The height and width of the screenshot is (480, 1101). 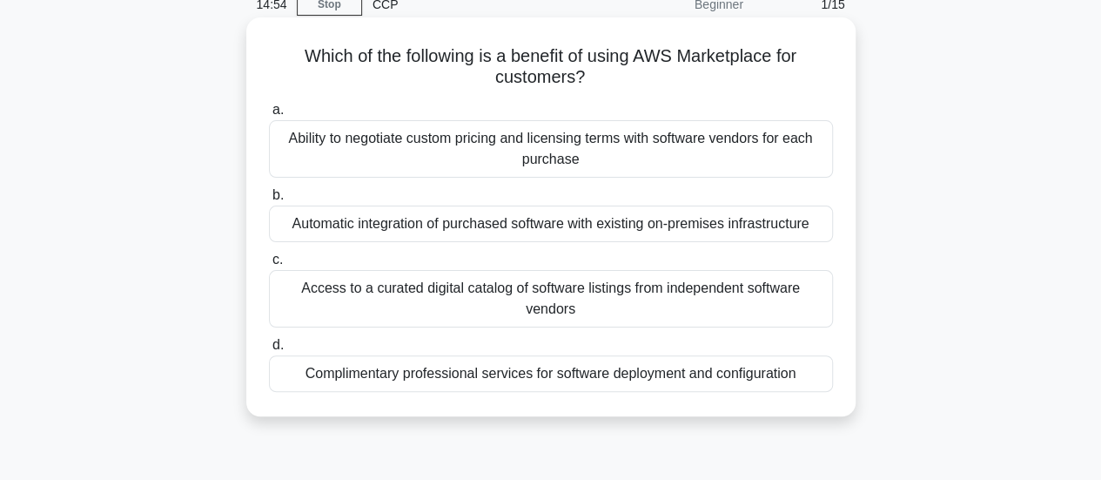 I want to click on div: Automatic integration of purchased software with existing on-premises infrastructure, so click(x=551, y=224).